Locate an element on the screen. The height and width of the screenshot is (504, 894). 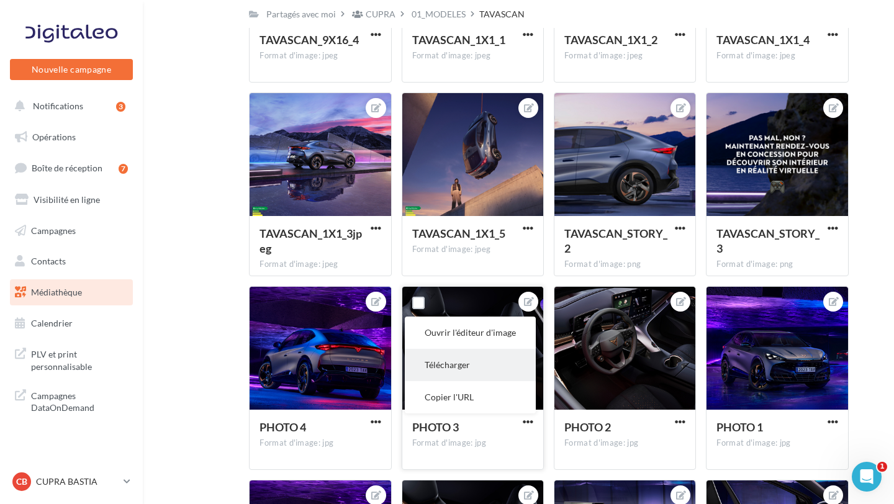
span: PHOTO 4 is located at coordinates (282, 427).